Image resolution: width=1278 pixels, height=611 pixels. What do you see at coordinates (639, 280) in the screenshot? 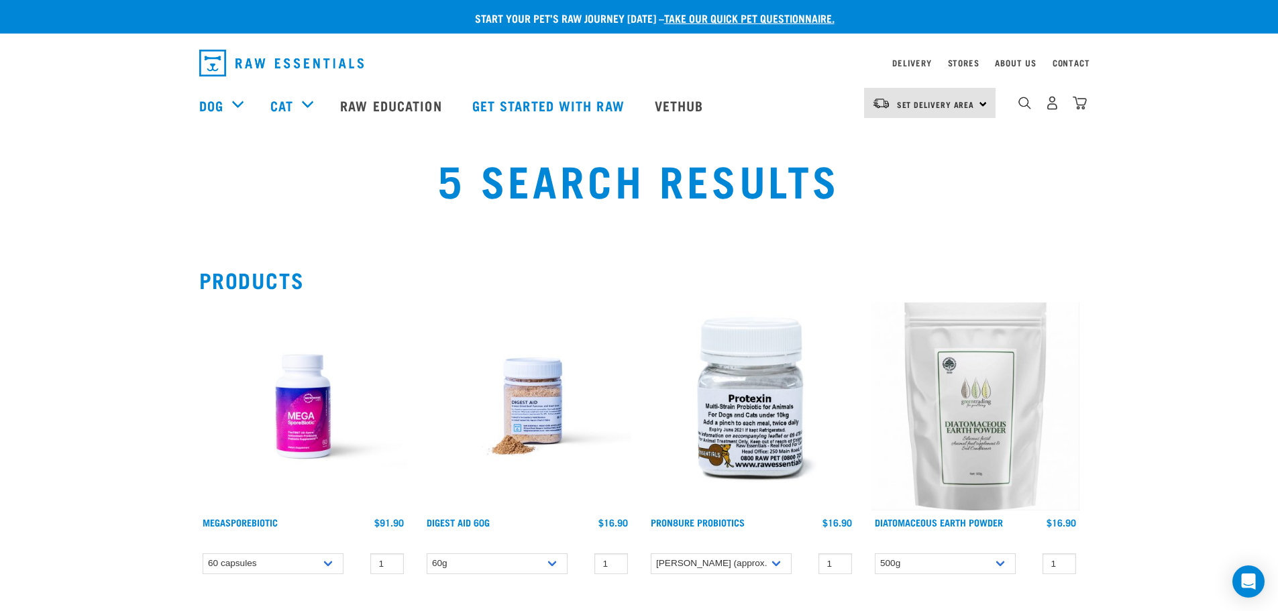
I see `h2: Products` at bounding box center [639, 280].